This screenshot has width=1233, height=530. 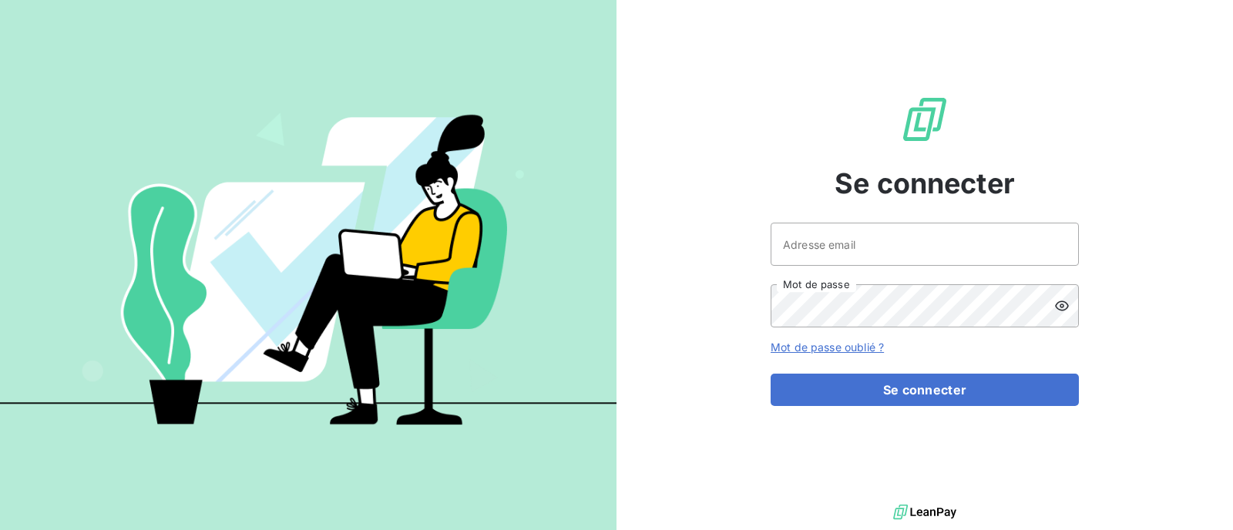 I want to click on button: Se connecter, so click(x=924, y=390).